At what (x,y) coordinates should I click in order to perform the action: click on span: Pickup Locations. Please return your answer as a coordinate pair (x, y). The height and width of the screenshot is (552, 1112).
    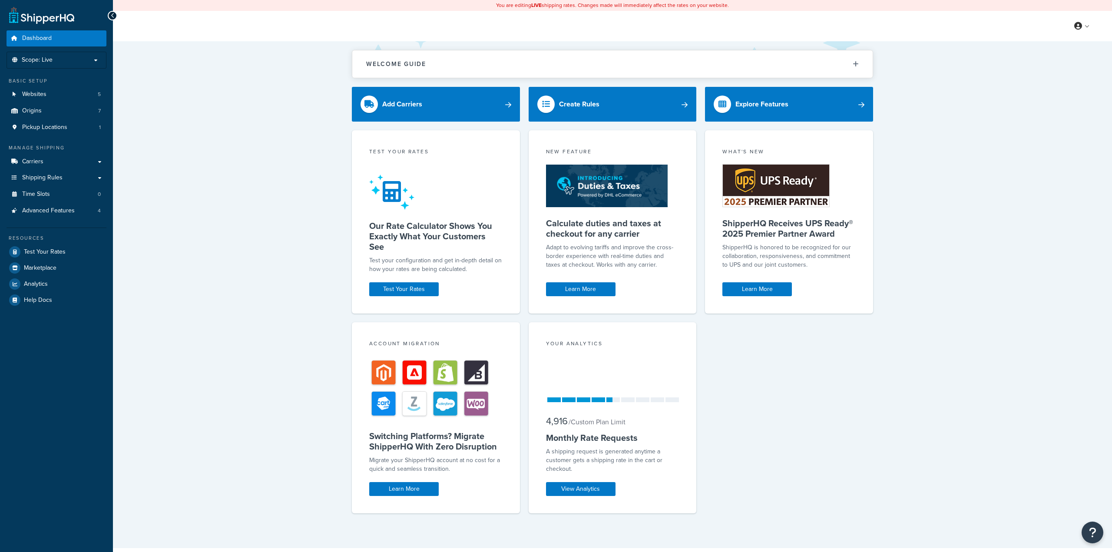
    Looking at the image, I should click on (45, 127).